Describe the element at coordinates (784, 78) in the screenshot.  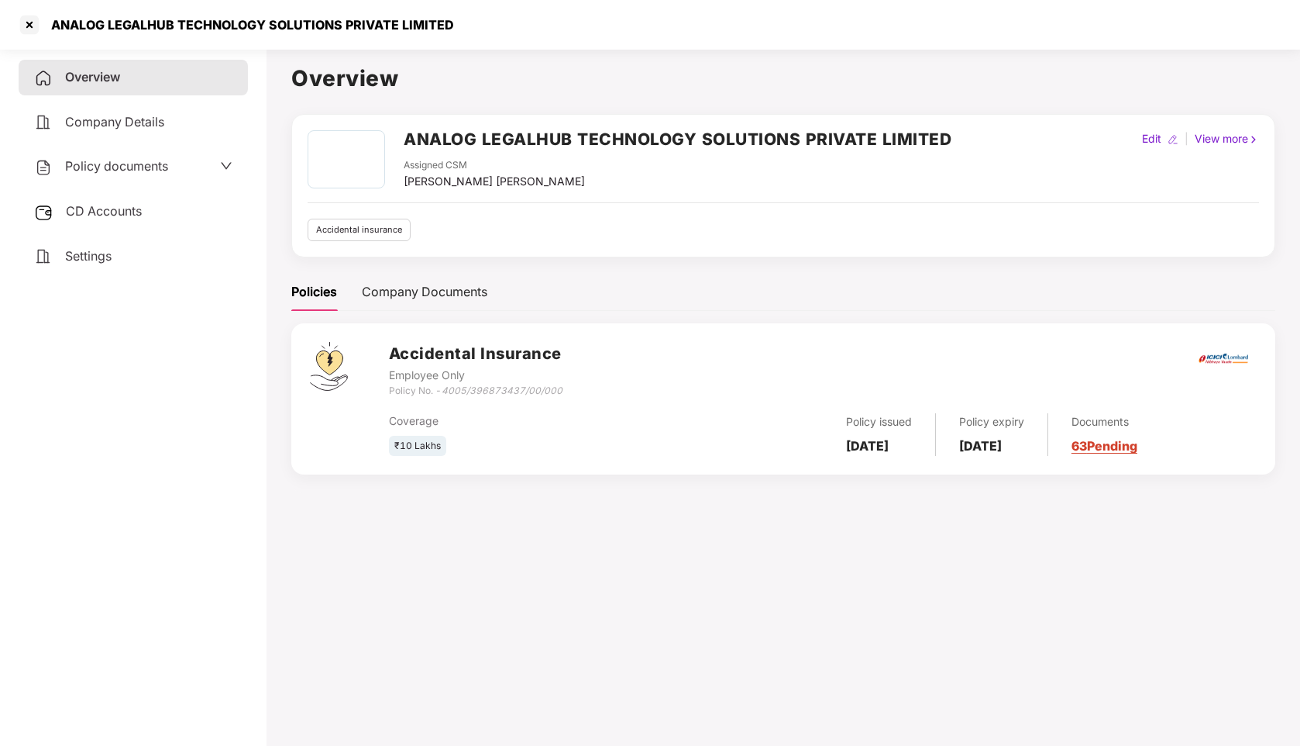
I see `h1: Overview` at that location.